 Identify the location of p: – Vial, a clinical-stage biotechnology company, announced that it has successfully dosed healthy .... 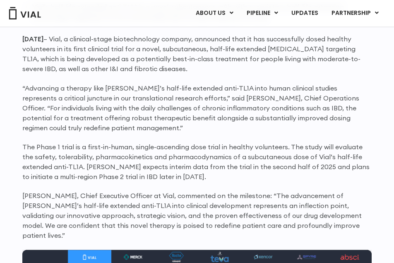
(197, 54).